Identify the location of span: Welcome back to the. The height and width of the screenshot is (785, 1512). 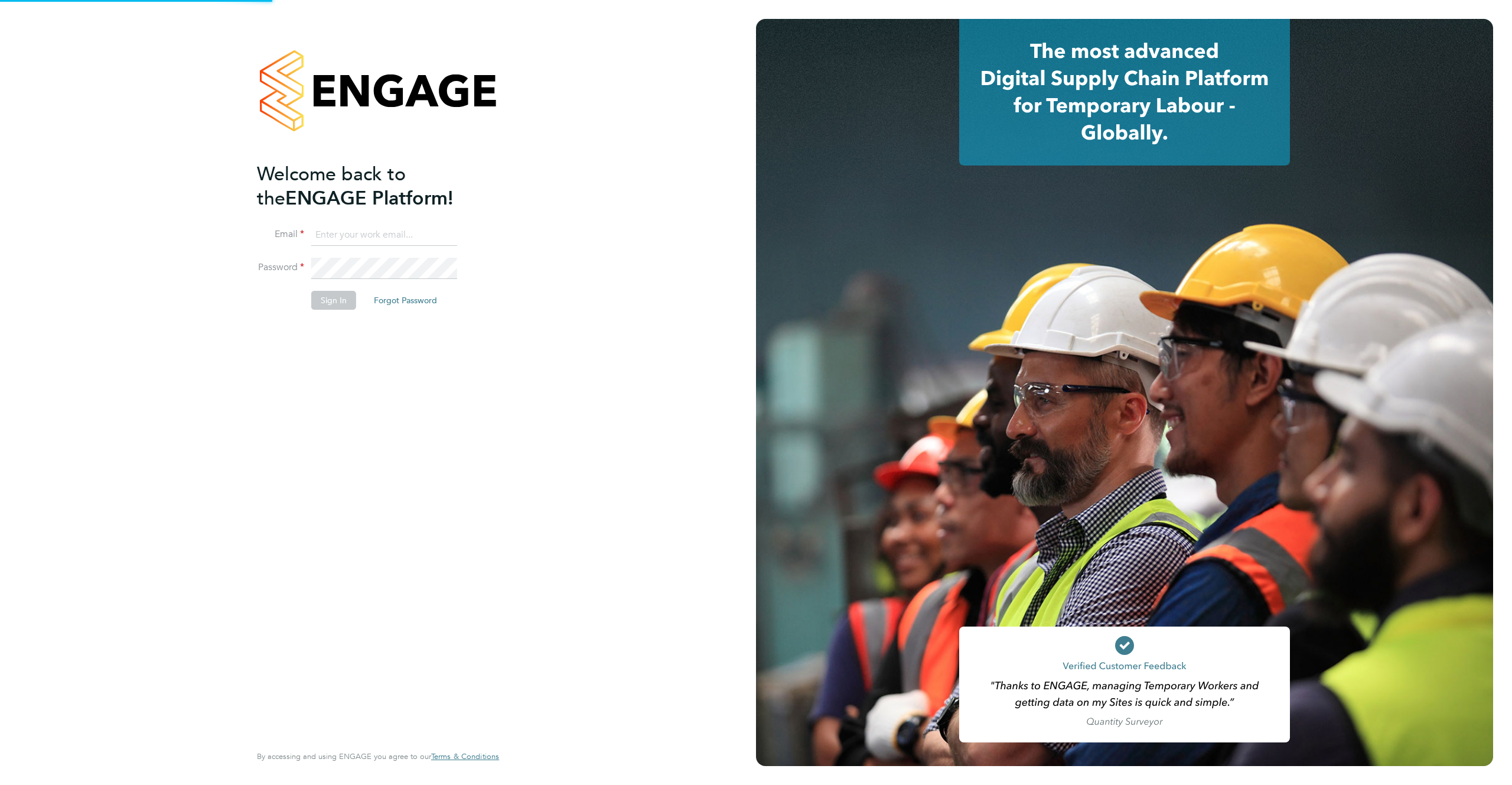
(332, 186).